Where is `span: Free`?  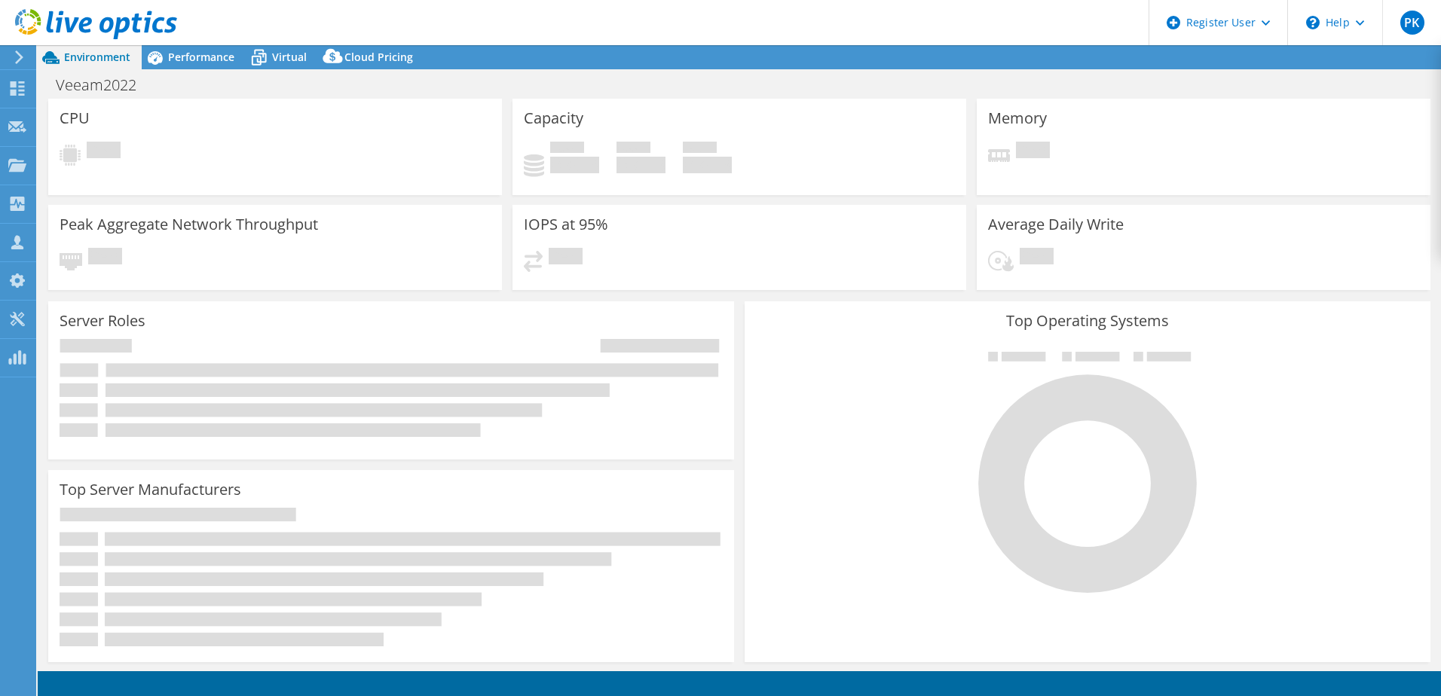 span: Free is located at coordinates (633, 149).